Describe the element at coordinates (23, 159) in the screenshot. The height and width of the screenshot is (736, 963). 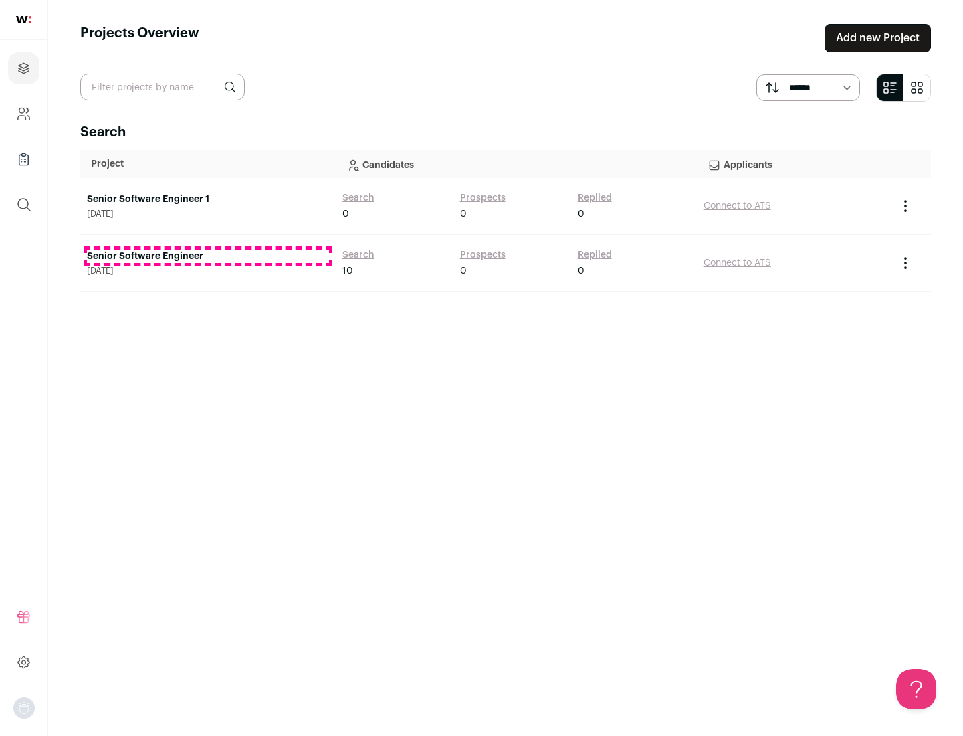
I see `a: Company Lists` at that location.